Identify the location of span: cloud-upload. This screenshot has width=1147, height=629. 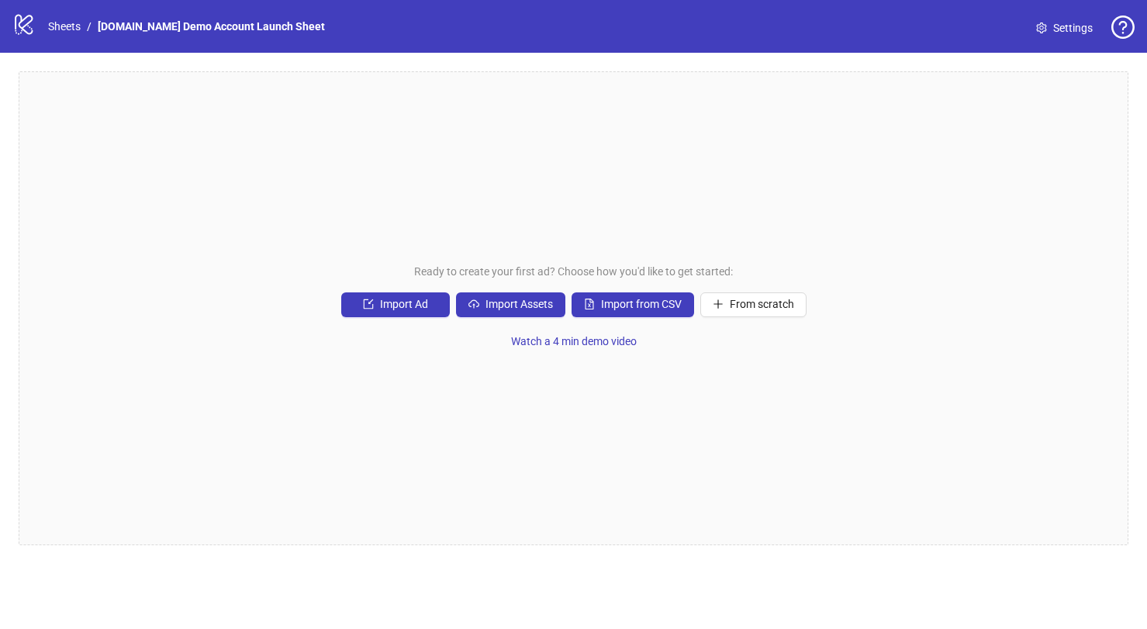
(474, 304).